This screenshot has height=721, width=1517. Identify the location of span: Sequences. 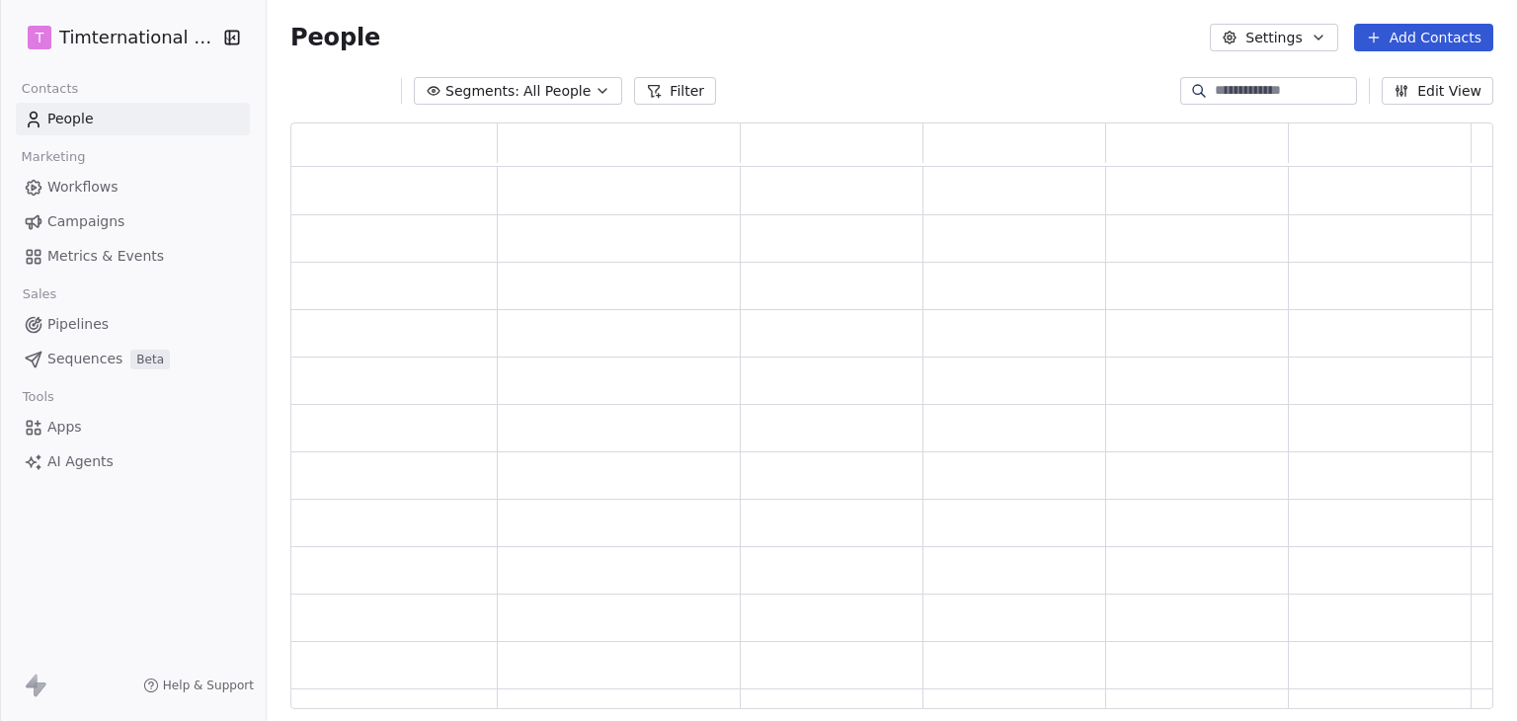
(85, 358).